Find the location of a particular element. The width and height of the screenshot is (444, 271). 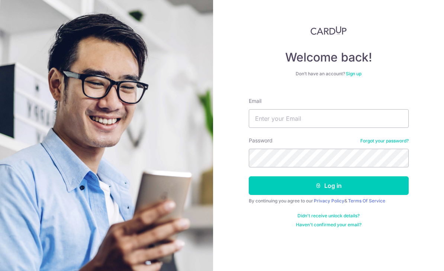

label: Password is located at coordinates (261, 140).